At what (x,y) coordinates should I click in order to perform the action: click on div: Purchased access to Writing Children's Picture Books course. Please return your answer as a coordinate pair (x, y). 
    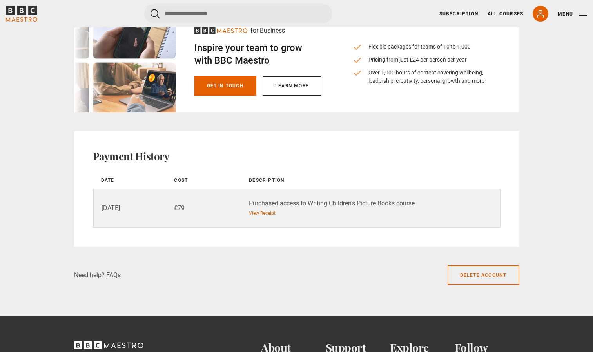
    Looking at the image, I should click on (374, 204).